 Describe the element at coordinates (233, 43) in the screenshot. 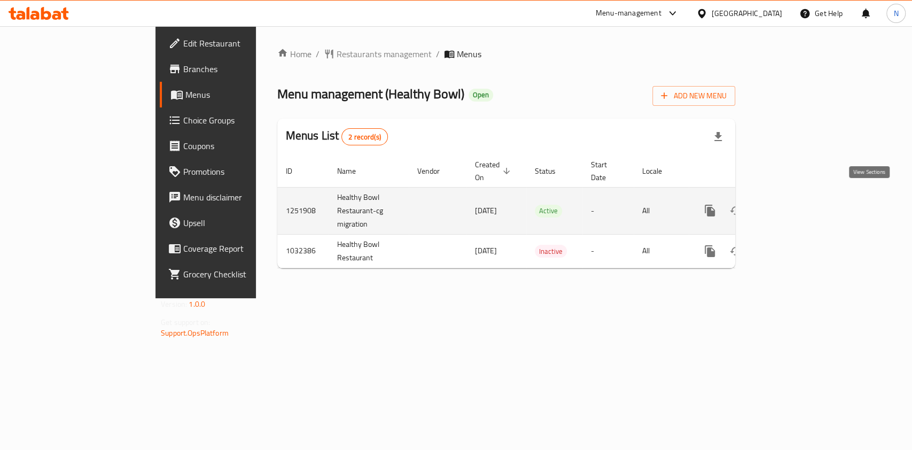

I see `a: Edit Restaurant` at that location.